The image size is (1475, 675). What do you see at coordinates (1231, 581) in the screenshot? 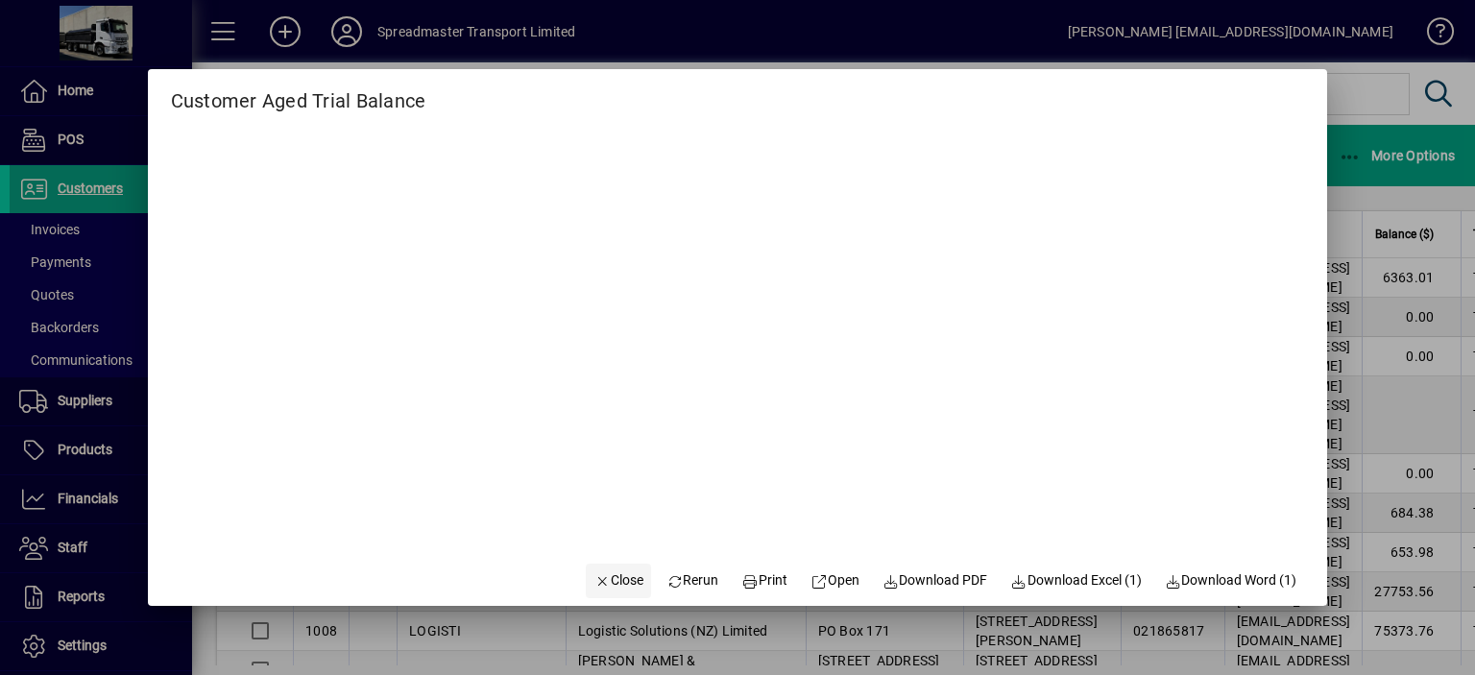
I see `button: Download Word (1)` at bounding box center [1231, 581].